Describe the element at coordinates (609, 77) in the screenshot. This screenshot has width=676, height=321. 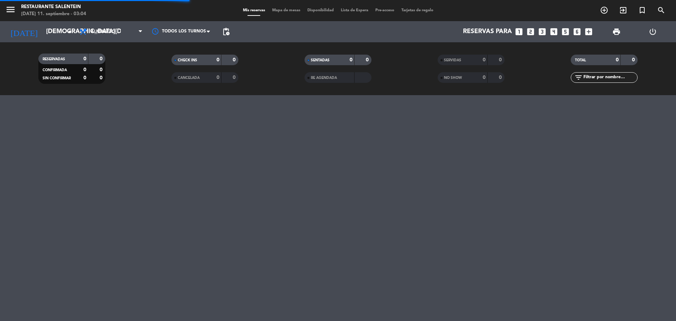
I see `input: Filtrar por nombre...` at that location.